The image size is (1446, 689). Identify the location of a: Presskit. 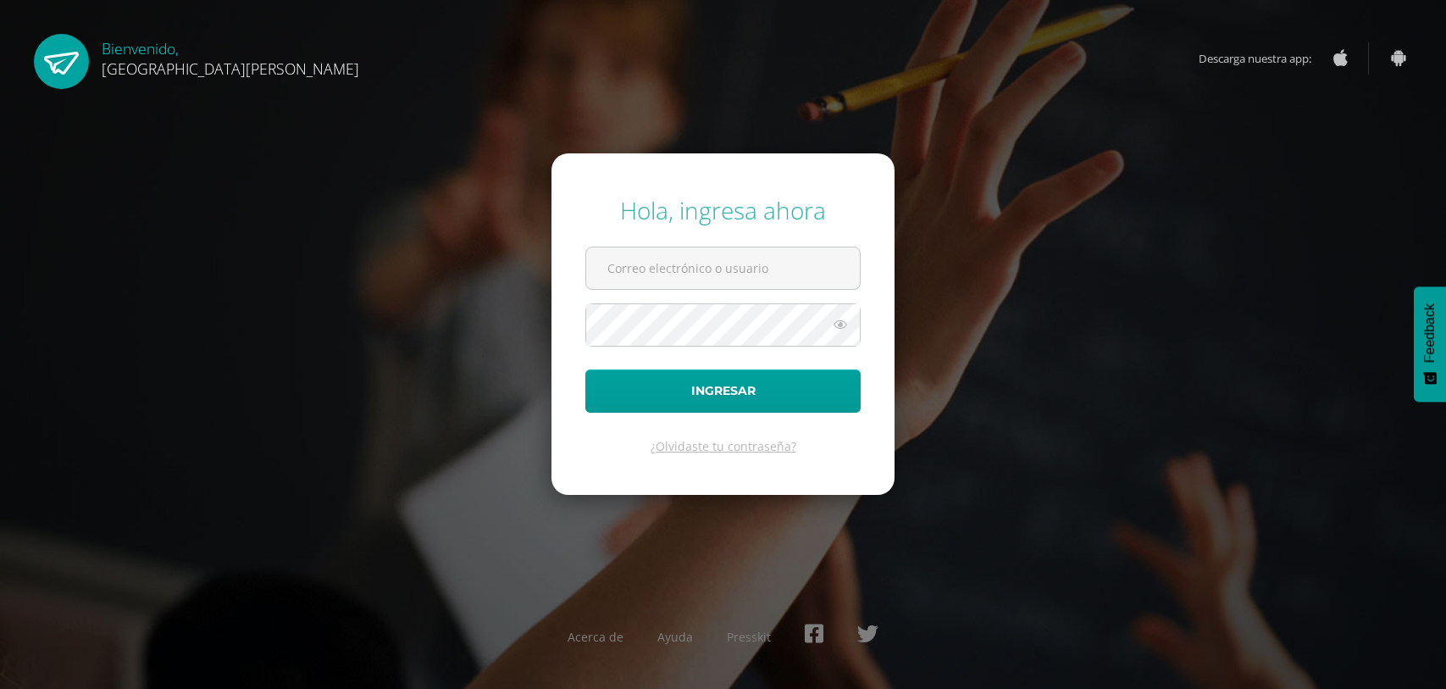
(749, 636).